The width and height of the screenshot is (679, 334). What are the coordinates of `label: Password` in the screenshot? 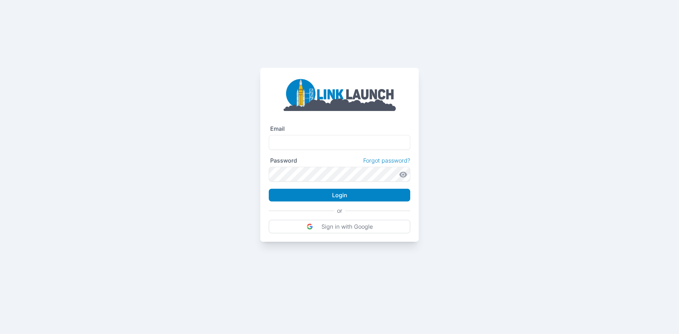 It's located at (284, 160).